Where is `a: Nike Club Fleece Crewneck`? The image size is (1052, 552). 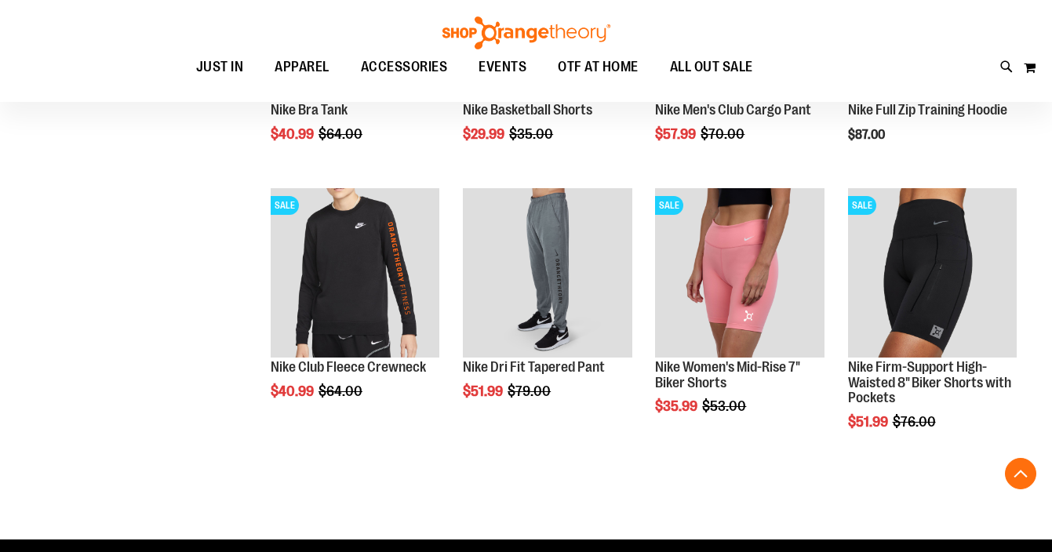 a: Nike Club Fleece Crewneck is located at coordinates (348, 367).